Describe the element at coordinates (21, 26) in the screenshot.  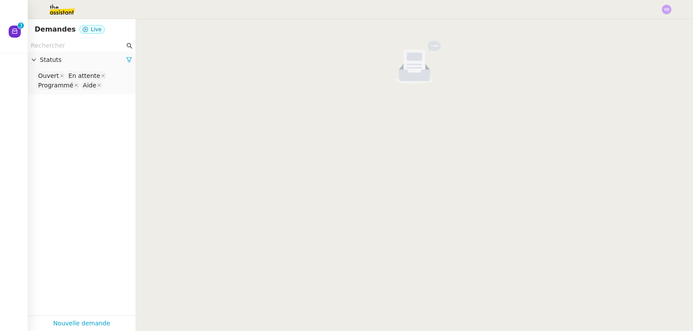
I see `nz-badge-sup: 3` at that location.